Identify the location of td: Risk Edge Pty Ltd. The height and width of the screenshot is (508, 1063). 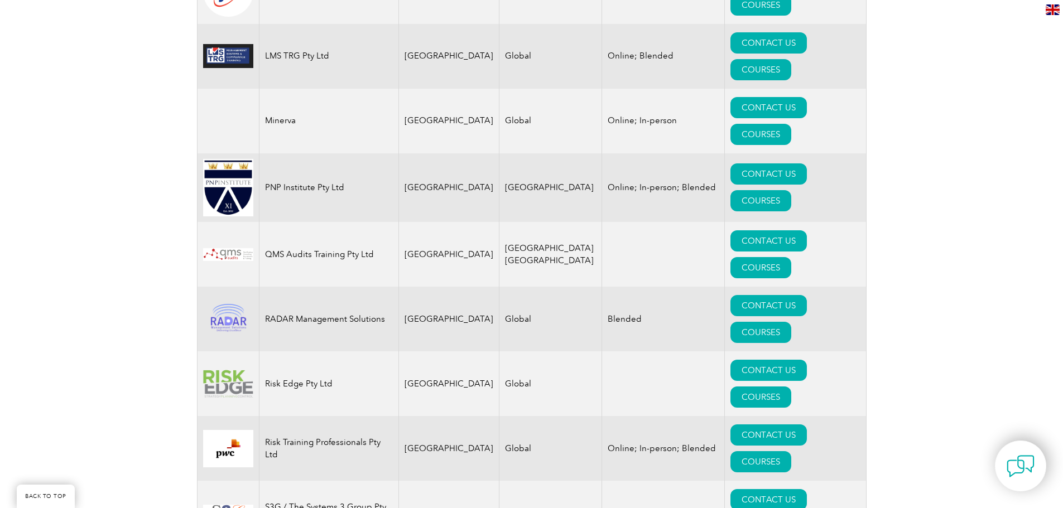
(329, 384).